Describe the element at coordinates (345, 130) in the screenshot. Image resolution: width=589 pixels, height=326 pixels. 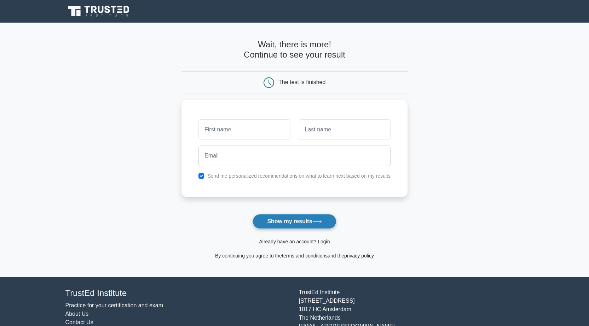
I see `input: Last name` at that location.